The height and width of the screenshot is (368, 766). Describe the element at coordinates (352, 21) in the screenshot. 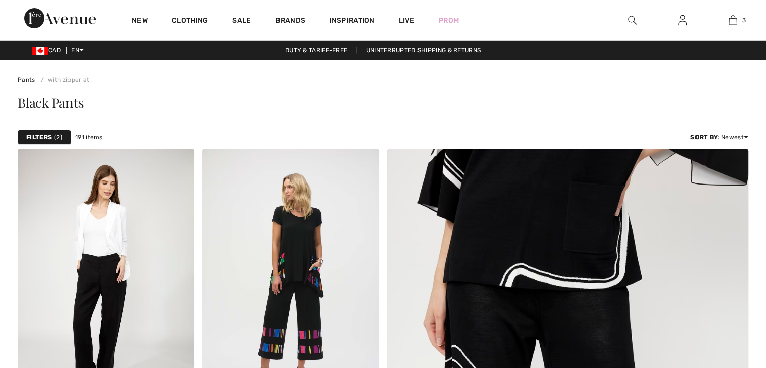

I see `span: Inspiration` at that location.